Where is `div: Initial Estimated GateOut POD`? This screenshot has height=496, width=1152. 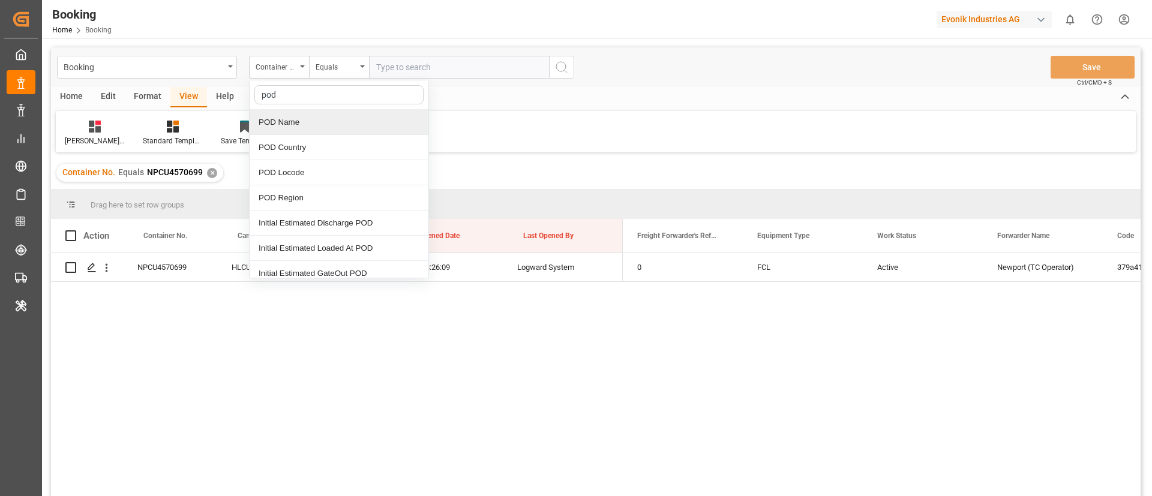 div: Initial Estimated GateOut POD is located at coordinates (339, 274).